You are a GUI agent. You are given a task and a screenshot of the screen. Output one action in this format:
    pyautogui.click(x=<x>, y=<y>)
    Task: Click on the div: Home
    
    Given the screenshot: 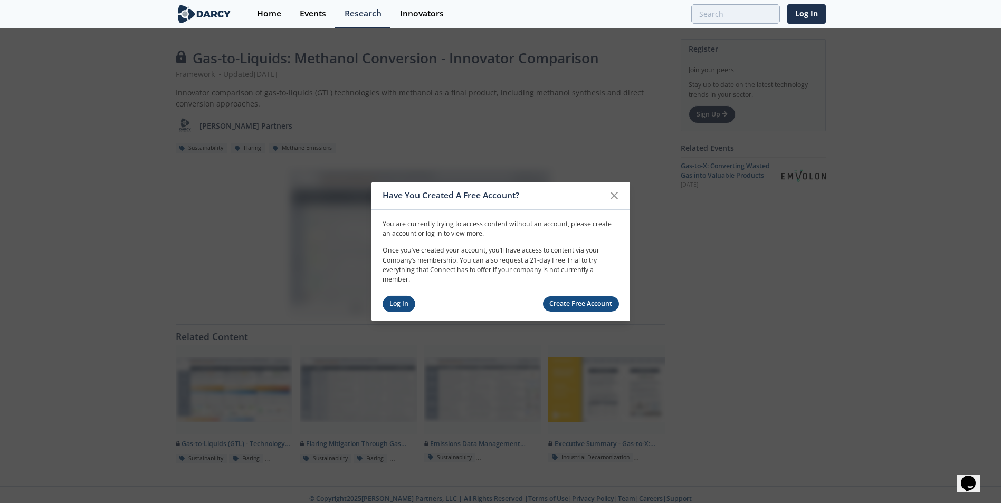 What is the action you would take?
    pyautogui.click(x=269, y=14)
    